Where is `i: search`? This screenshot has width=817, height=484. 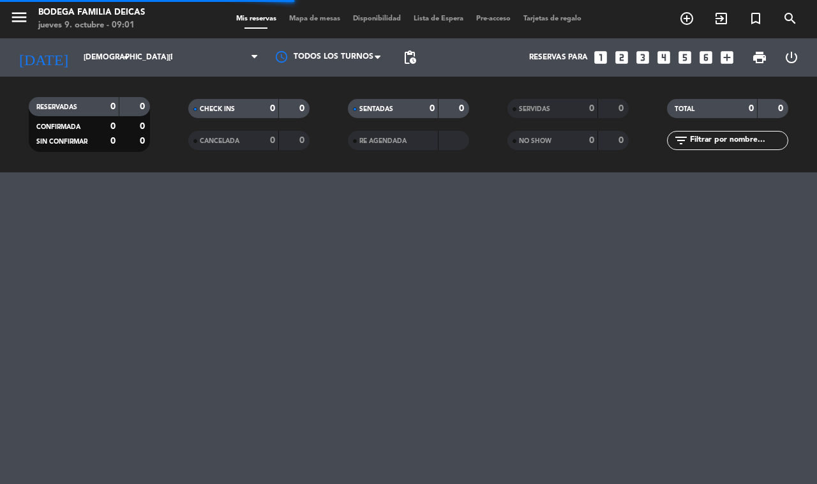
i: search is located at coordinates (791, 19).